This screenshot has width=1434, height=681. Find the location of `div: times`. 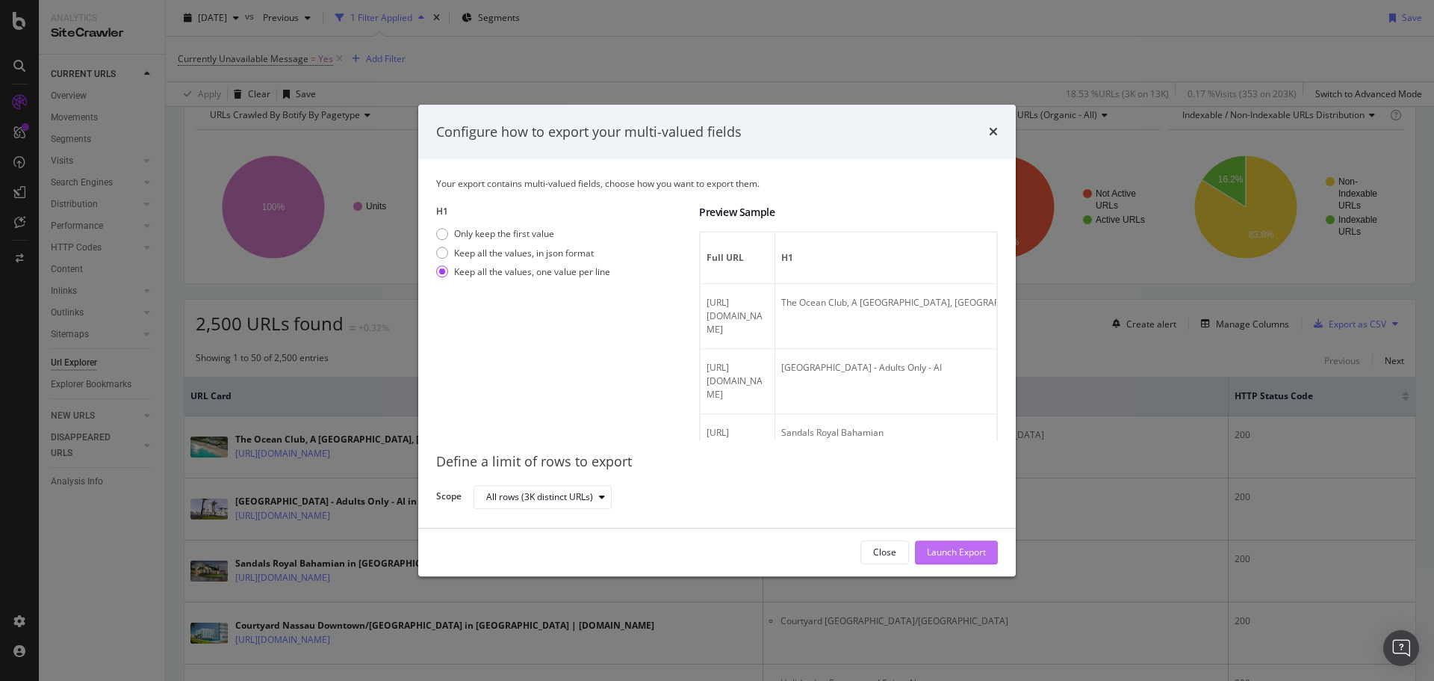

div: times is located at coordinates (993, 132).